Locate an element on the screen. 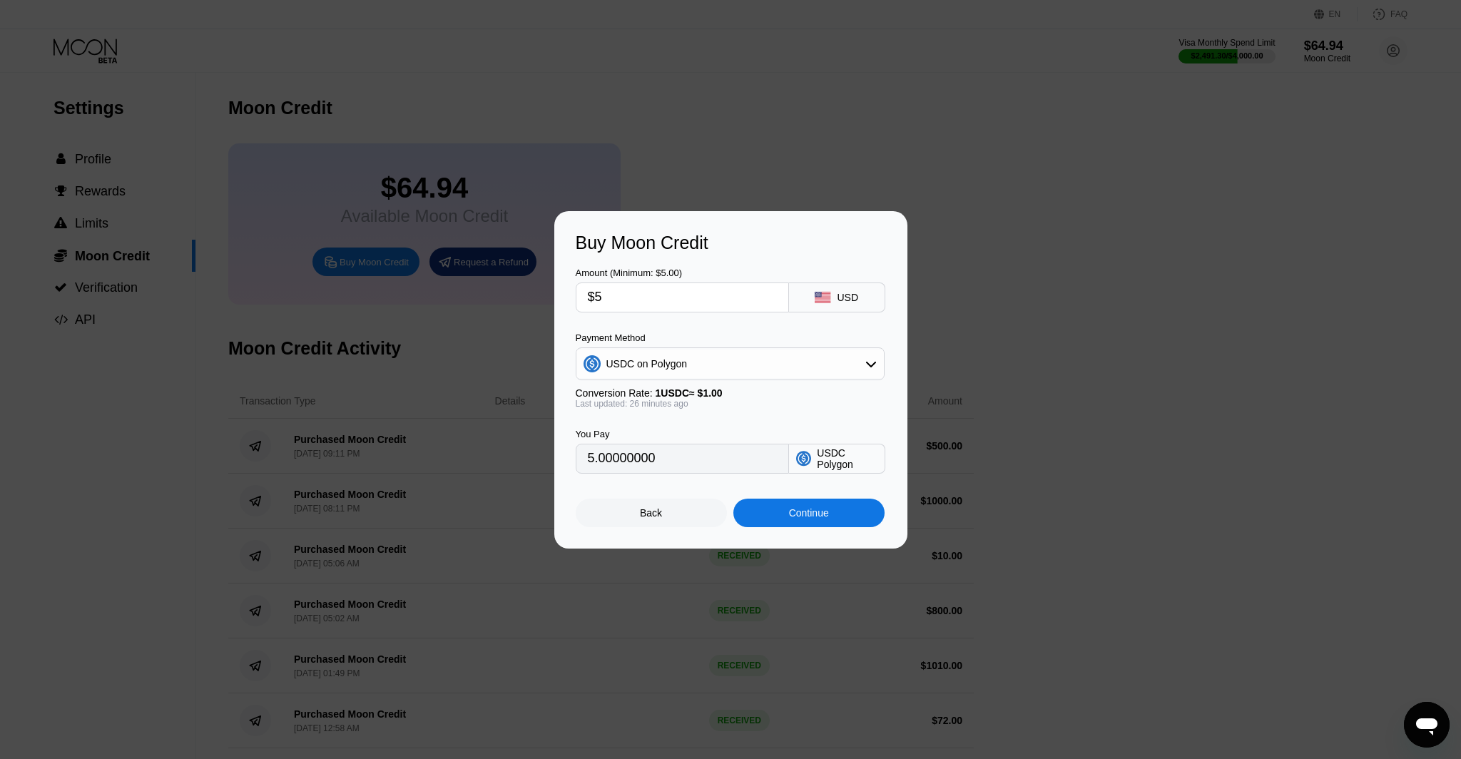 This screenshot has height=759, width=1461. div: USD is located at coordinates (847, 297).